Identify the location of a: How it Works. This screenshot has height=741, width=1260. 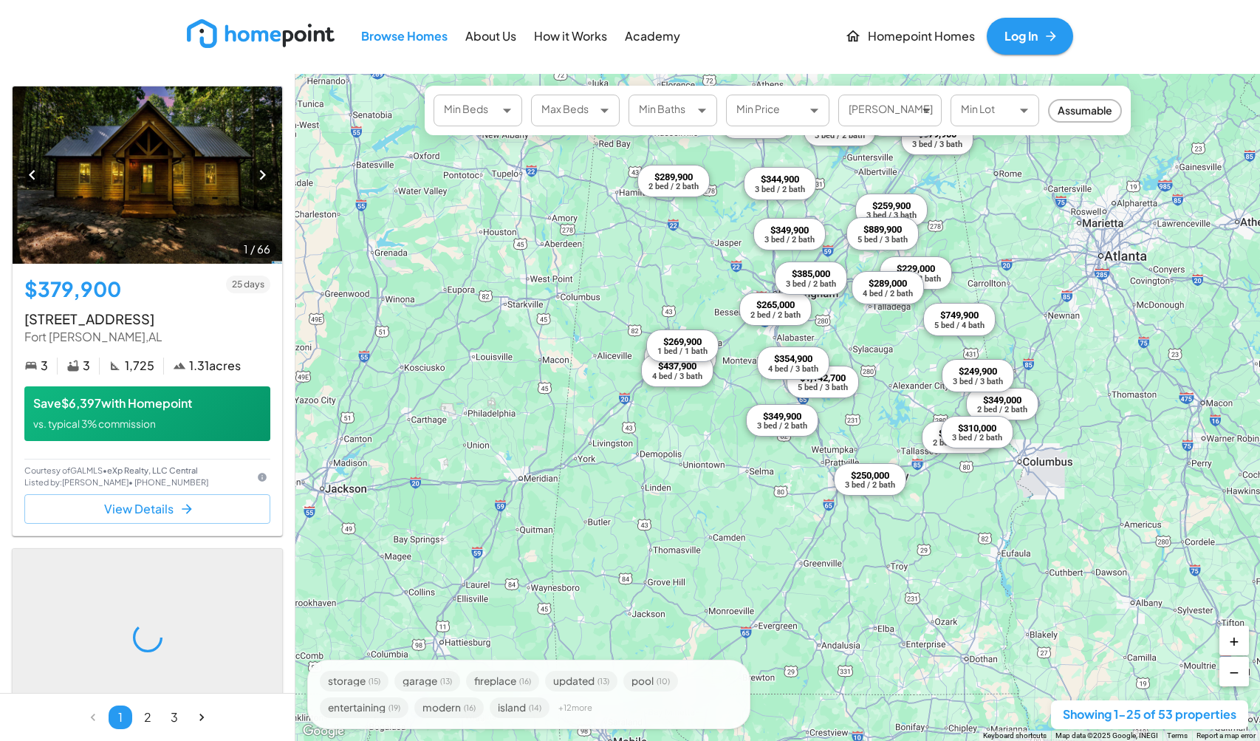
(570, 35).